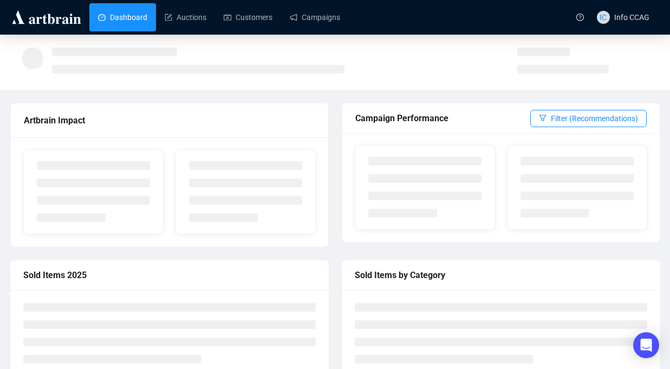 The width and height of the screenshot is (670, 369). Describe the element at coordinates (47, 17) in the screenshot. I see `img: logo` at that location.